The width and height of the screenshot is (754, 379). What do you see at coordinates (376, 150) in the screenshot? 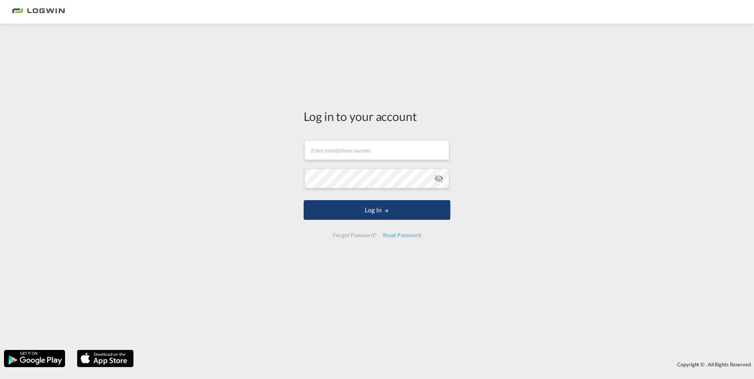
I see `input: Enter email/phone number` at bounding box center [376, 150].